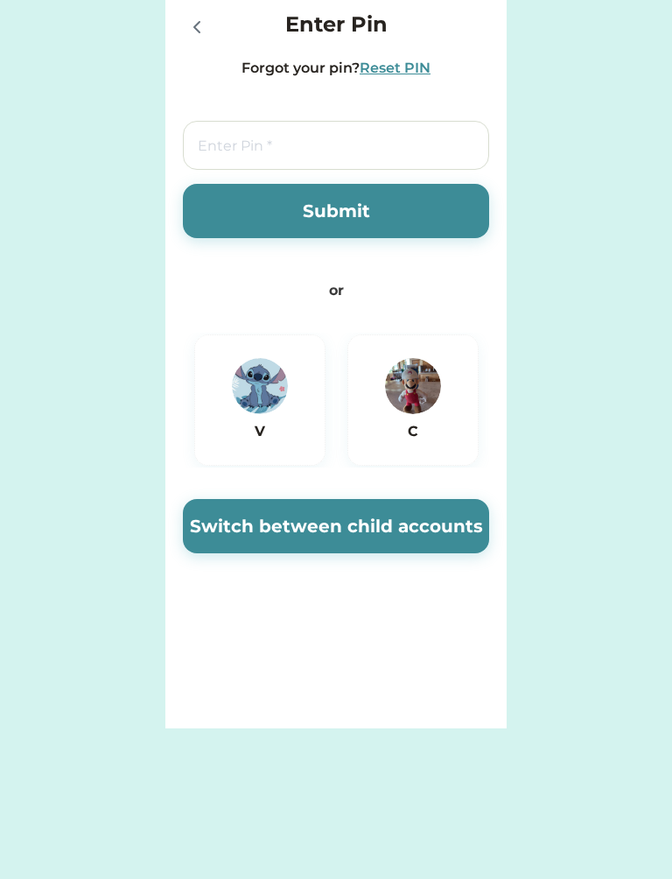 This screenshot has height=879, width=672. Describe the element at coordinates (336, 526) in the screenshot. I see `button: Switch between child accounts` at that location.